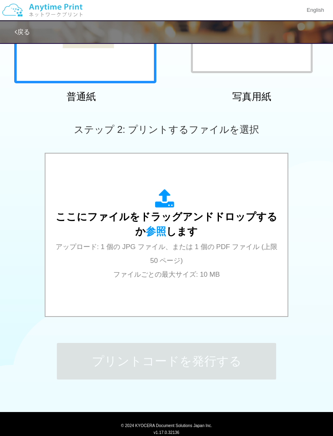  I want to click on a: 戻る, so click(22, 32).